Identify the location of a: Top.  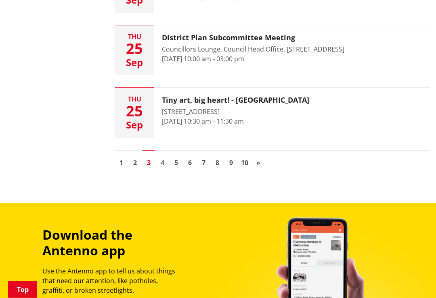
(23, 290).